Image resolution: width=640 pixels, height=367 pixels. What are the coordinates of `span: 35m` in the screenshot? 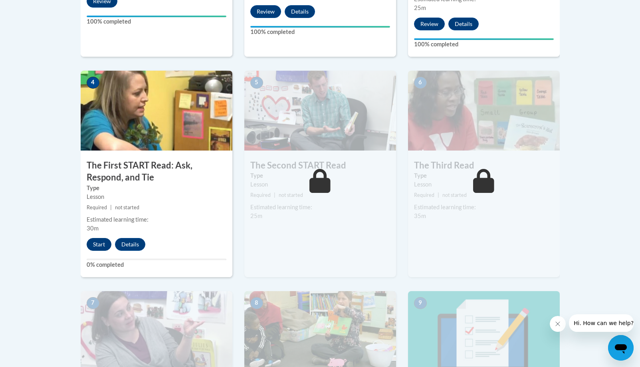 It's located at (420, 216).